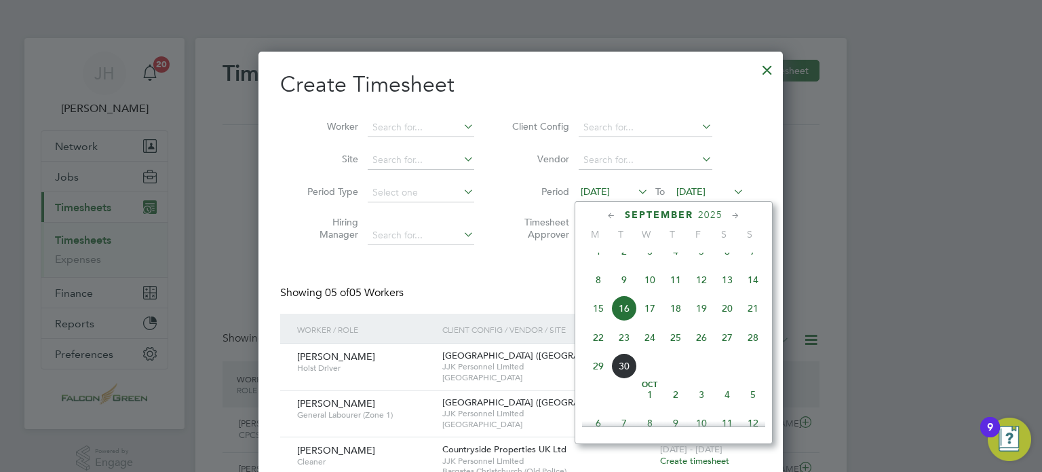 The image size is (1042, 472). What do you see at coordinates (539, 191) in the screenshot?
I see `label: Period` at bounding box center [539, 191].